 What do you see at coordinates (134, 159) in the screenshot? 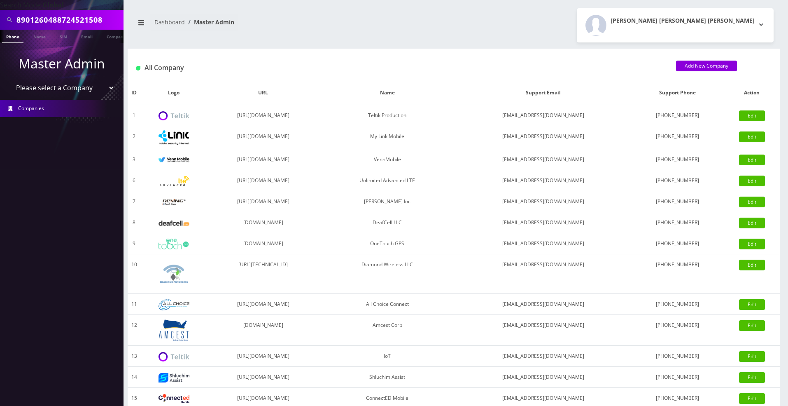
I see `td: 3` at bounding box center [134, 159].